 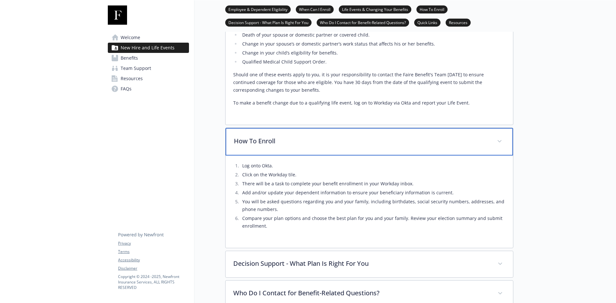 I want to click on a: Quick Links, so click(x=427, y=22).